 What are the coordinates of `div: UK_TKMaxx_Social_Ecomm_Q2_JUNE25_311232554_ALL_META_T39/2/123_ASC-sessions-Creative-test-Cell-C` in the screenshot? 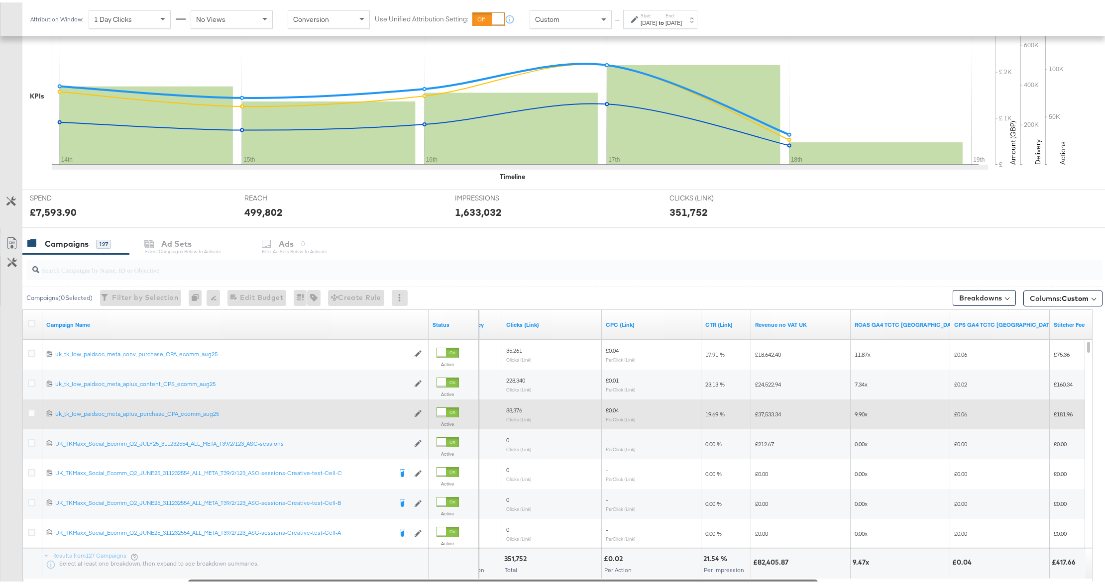 It's located at (224, 471).